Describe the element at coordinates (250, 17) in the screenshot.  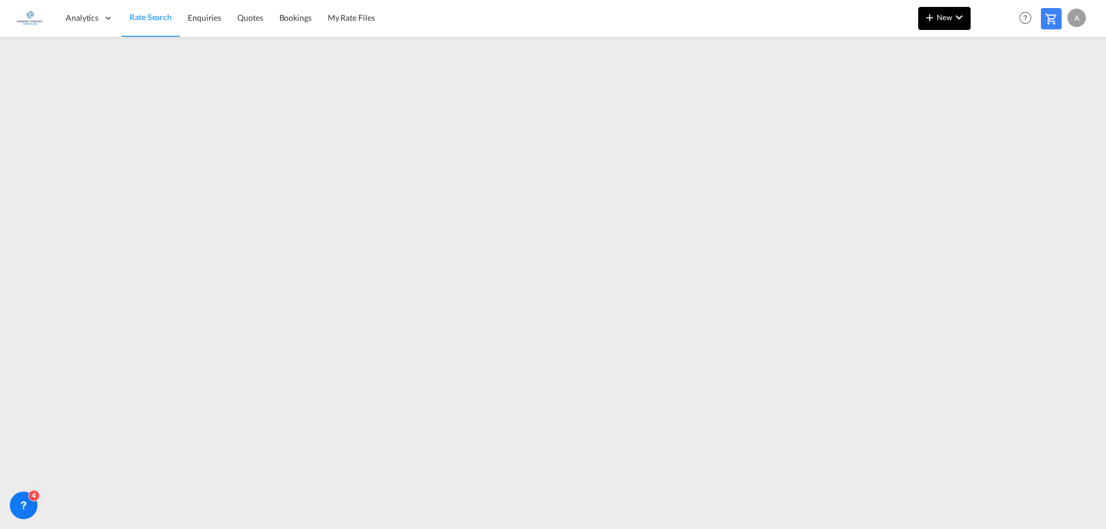
I see `span: Quotes` at that location.